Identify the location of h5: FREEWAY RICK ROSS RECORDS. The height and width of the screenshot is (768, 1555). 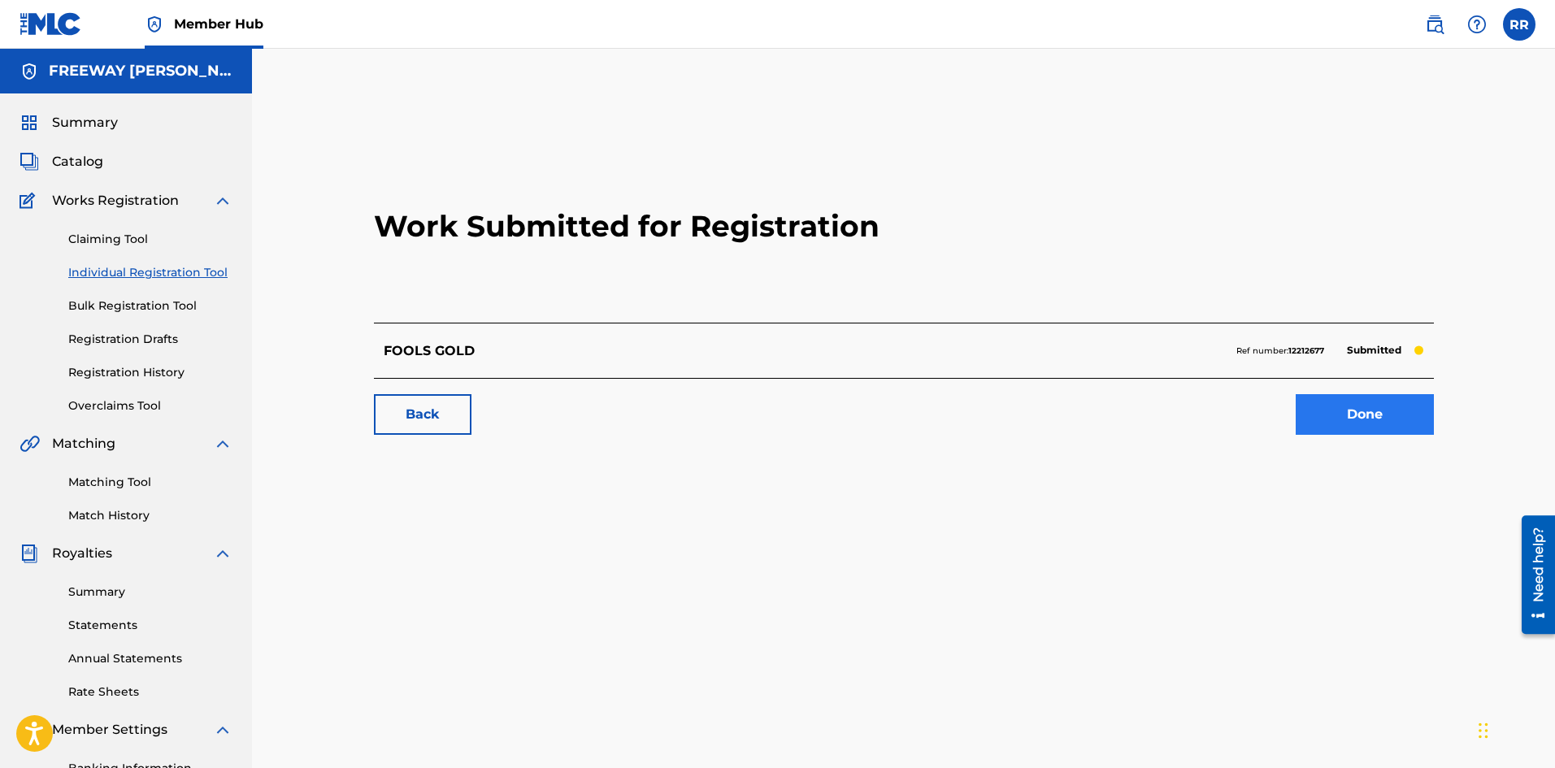
(141, 71).